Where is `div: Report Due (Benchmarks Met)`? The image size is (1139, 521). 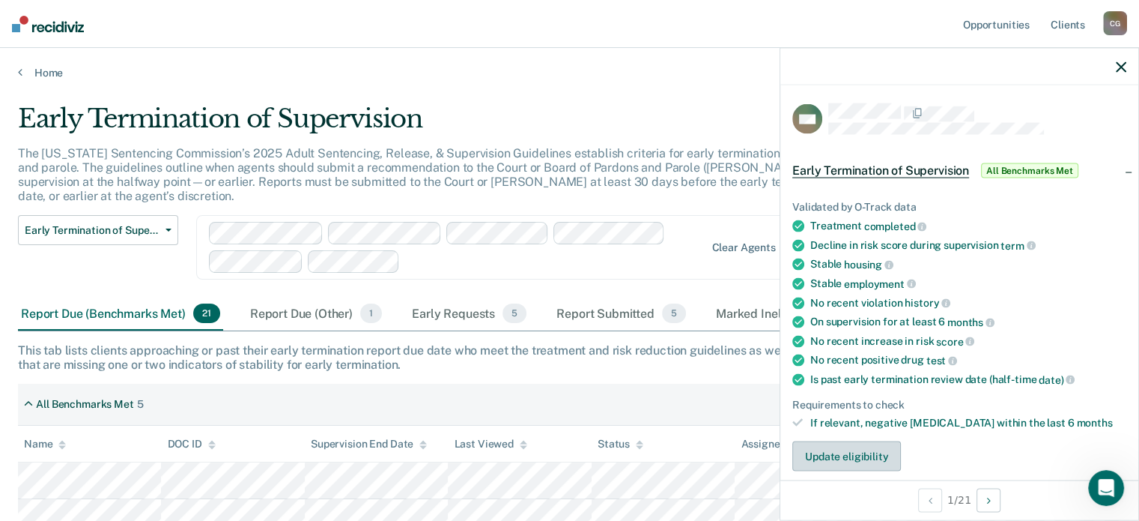 div: Report Due (Benchmarks Met) is located at coordinates (121, 314).